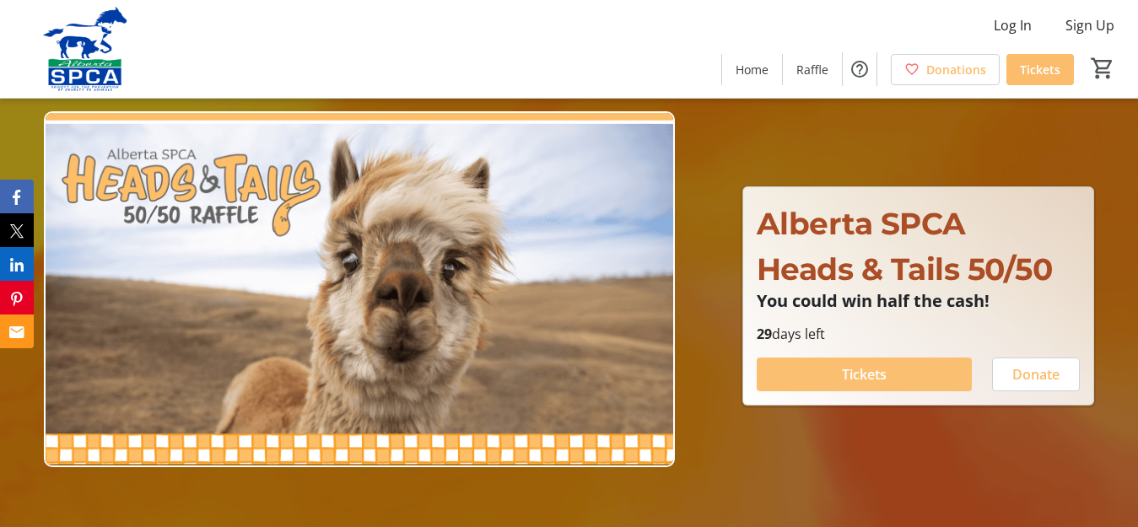 This screenshot has width=1138, height=527. I want to click on button: Log In, so click(1012, 25).